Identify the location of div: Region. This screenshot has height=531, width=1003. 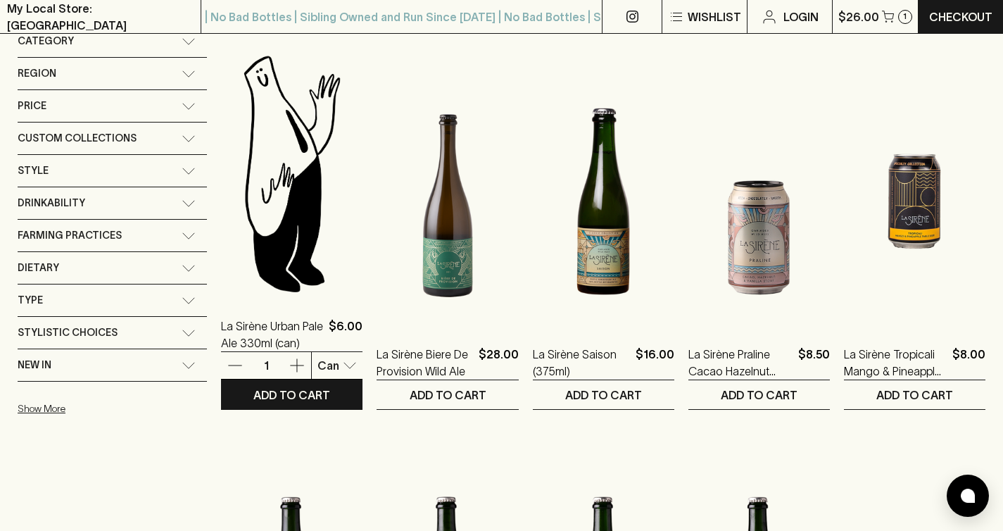
(112, 73).